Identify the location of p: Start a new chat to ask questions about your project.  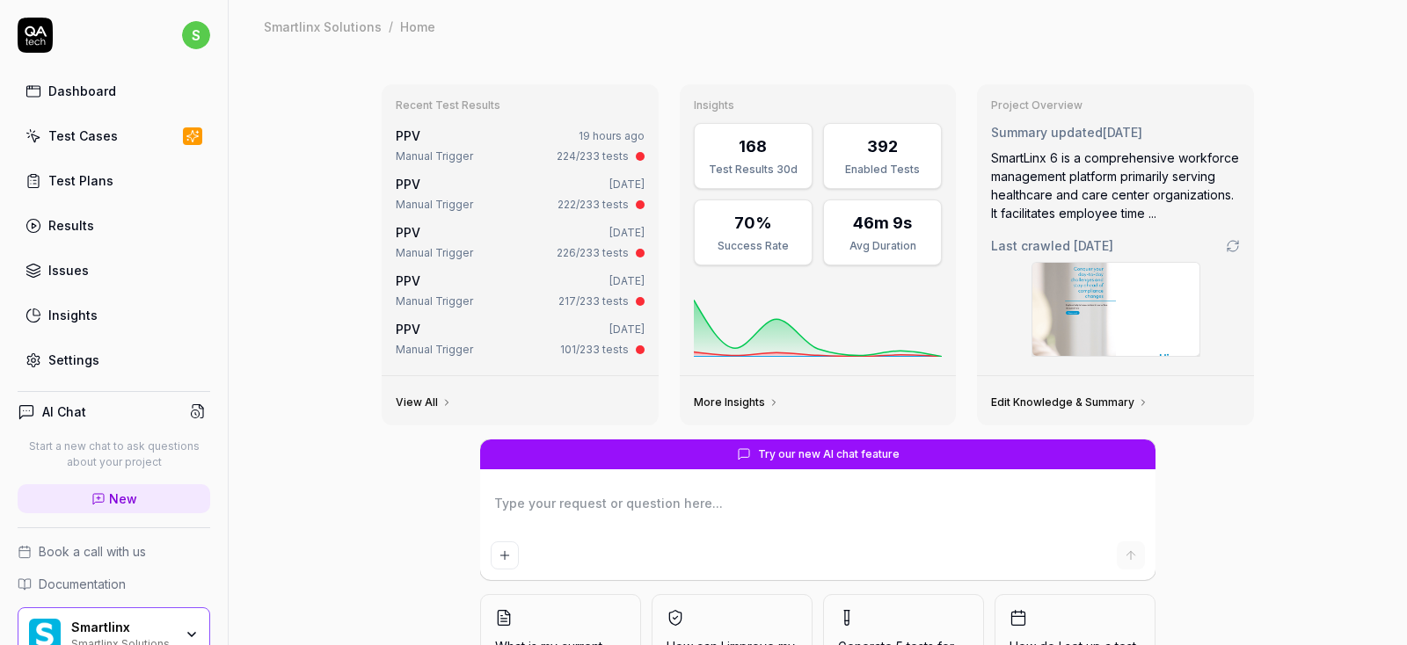
(113, 455).